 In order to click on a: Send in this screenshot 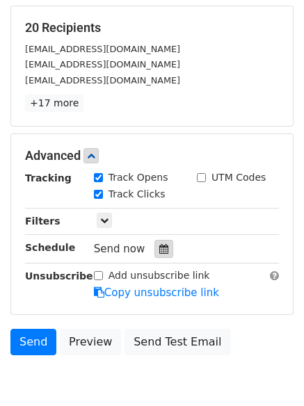, I will do `click(33, 342)`.